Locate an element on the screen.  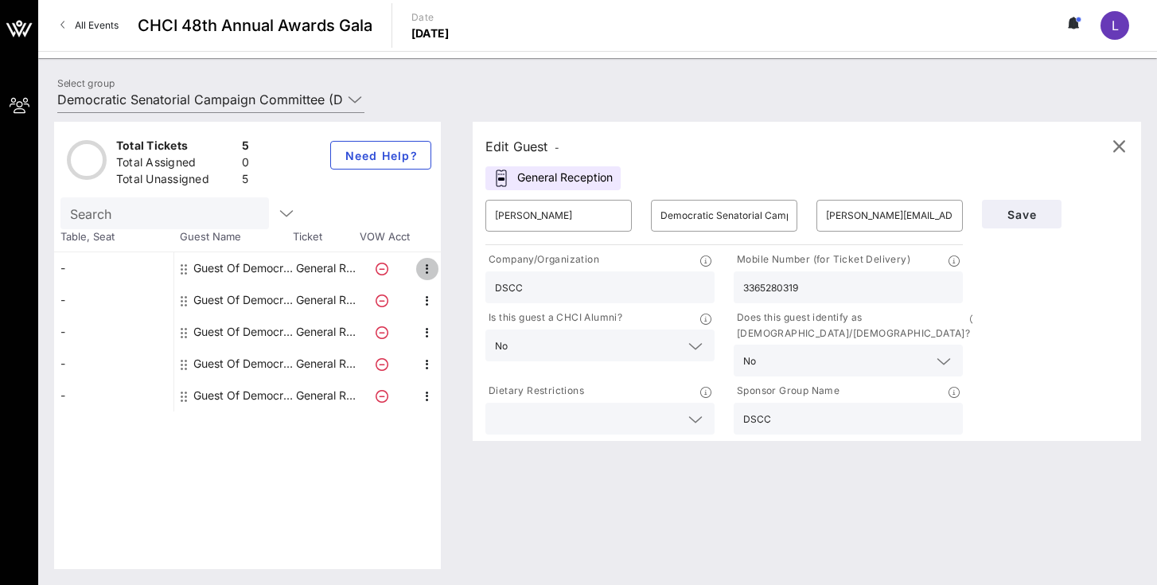
span: CHCI 48th Annual Awards Gala is located at coordinates (255, 25).